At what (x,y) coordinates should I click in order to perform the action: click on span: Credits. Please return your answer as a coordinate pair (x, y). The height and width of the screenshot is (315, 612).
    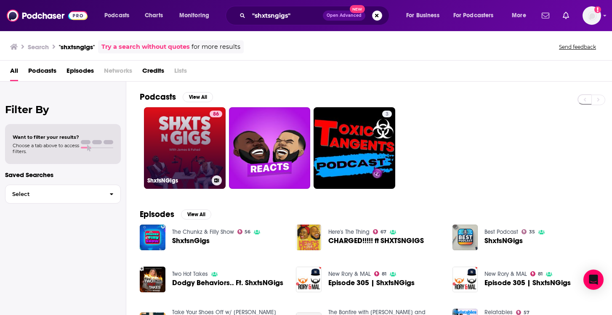
    Looking at the image, I should click on (153, 72).